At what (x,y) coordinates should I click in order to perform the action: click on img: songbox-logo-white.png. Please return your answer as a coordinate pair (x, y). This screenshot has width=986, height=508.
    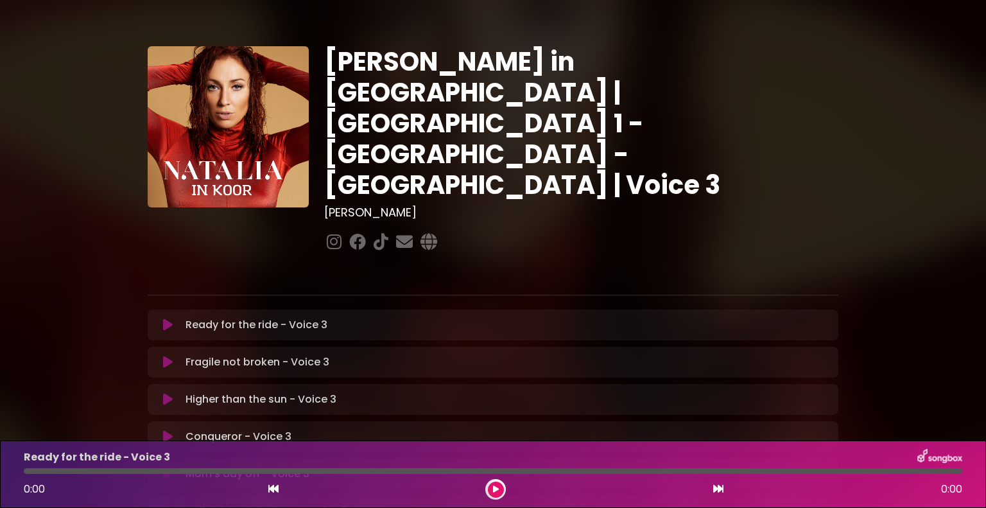
    Looking at the image, I should click on (940, 457).